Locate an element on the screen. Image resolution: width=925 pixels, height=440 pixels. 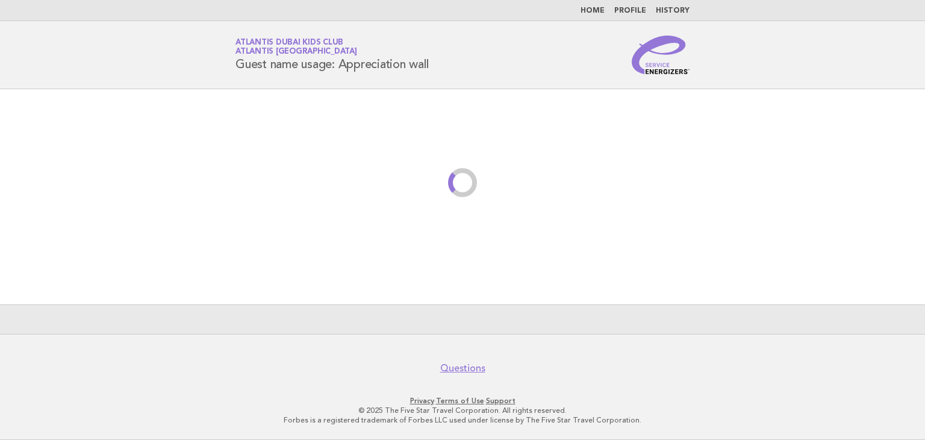
h1: Guest name usage: Appreciation wall is located at coordinates (332, 55).